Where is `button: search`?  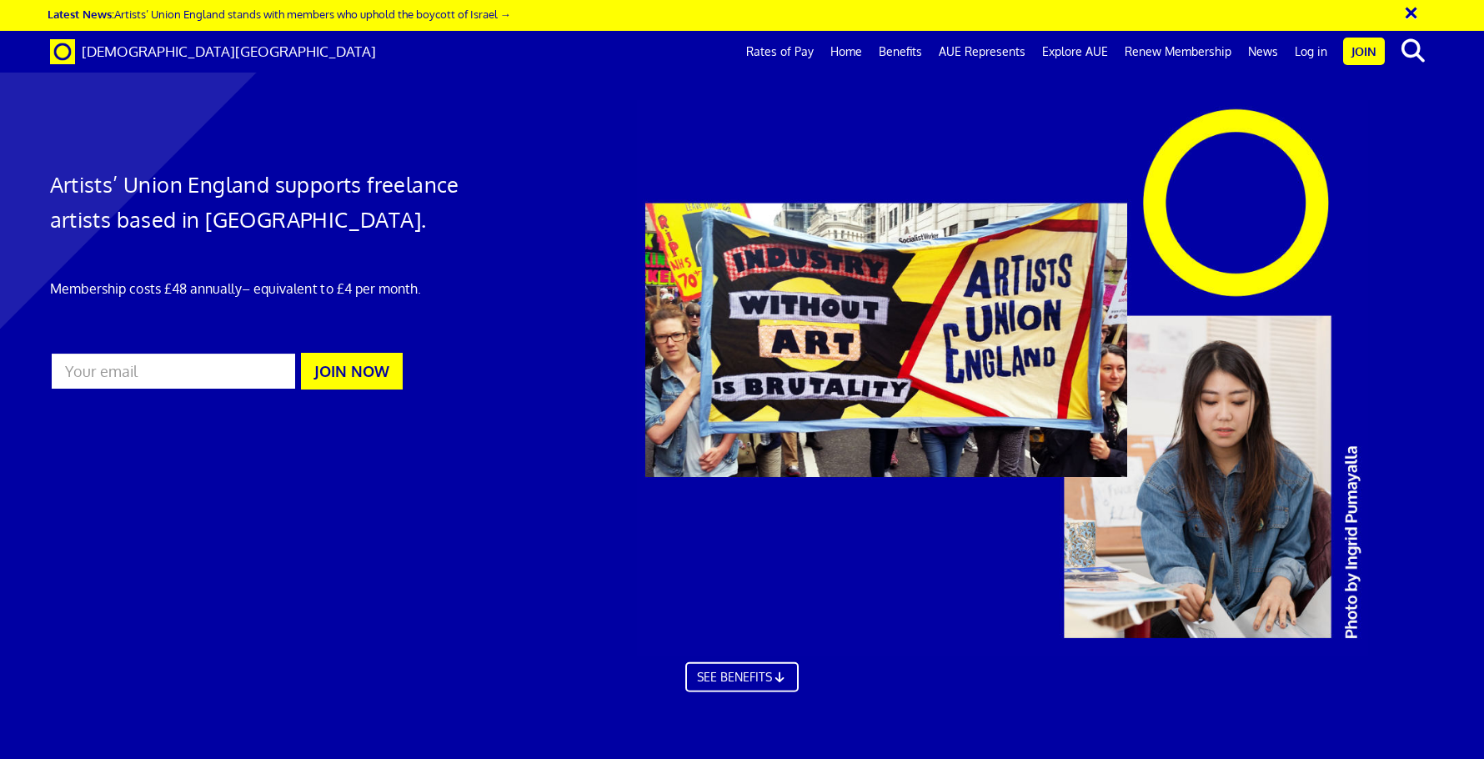 button: search is located at coordinates (1413, 51).